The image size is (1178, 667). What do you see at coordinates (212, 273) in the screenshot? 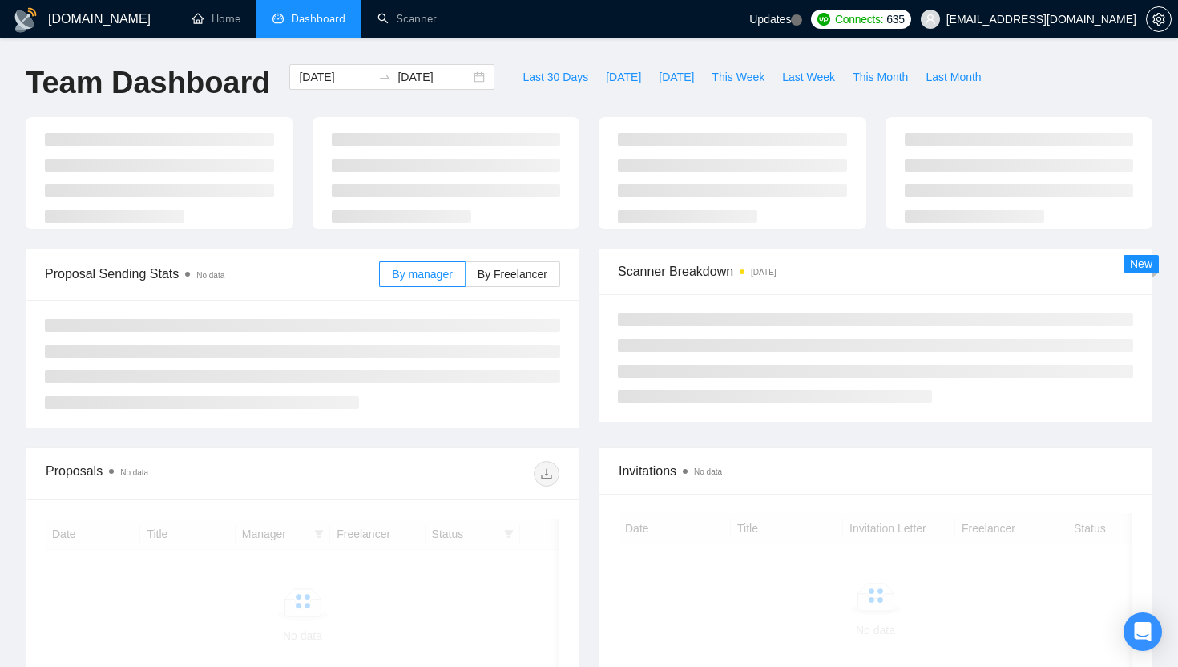
I see `span: Proposal Sending Stats` at bounding box center [212, 273].